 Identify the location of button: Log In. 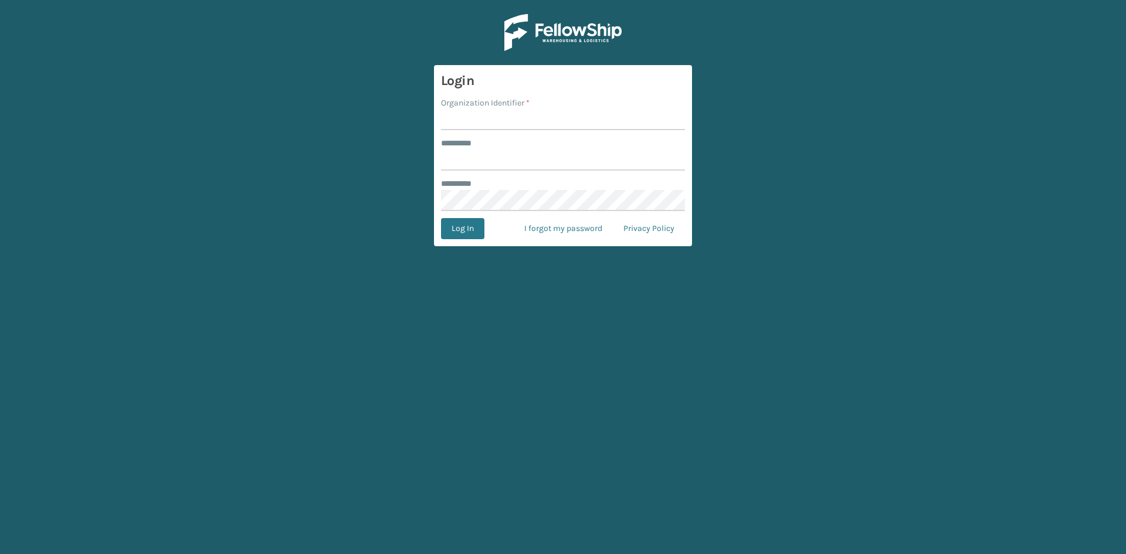
(463, 229).